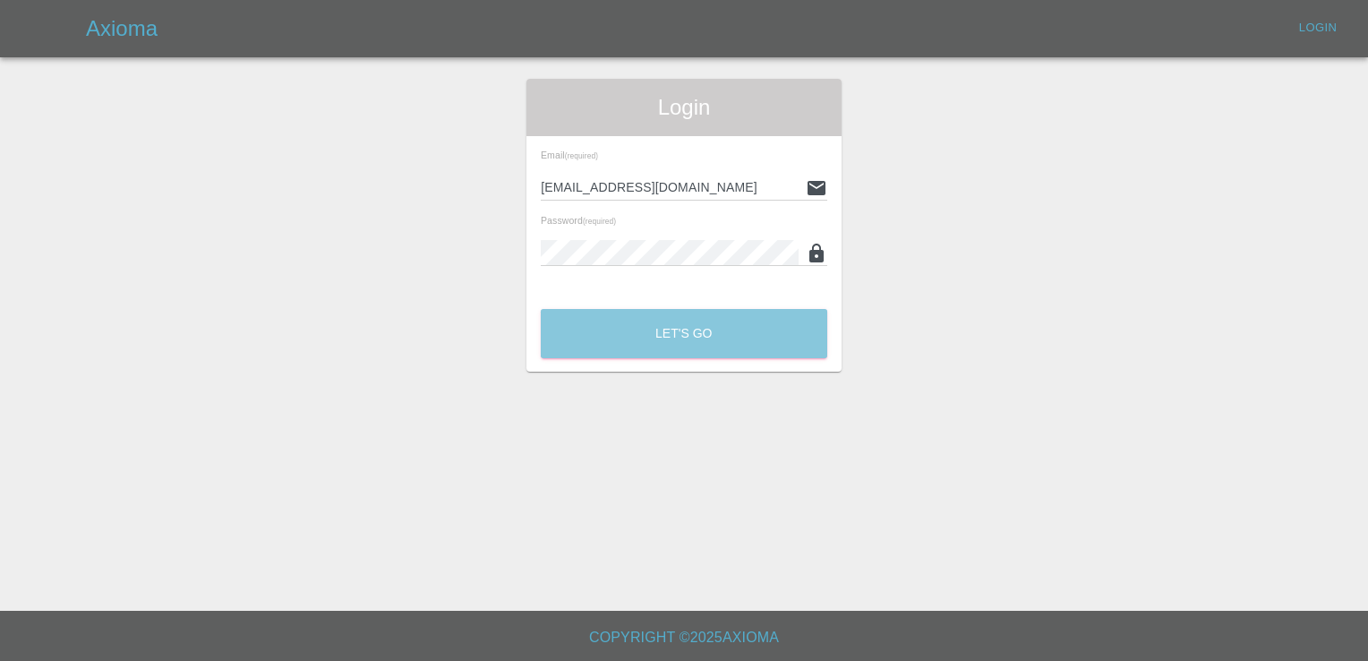 This screenshot has height=661, width=1368. Describe the element at coordinates (122, 29) in the screenshot. I see `h5: Axioma` at that location.